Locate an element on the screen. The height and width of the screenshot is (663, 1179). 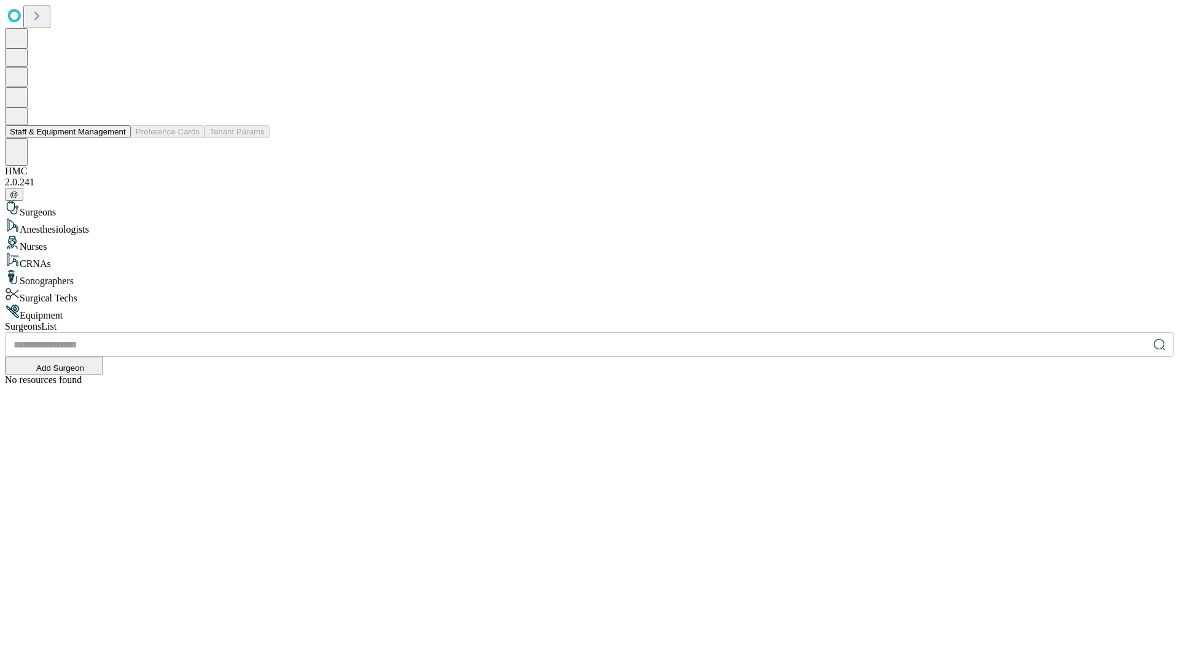
div: HMC is located at coordinates (590, 171).